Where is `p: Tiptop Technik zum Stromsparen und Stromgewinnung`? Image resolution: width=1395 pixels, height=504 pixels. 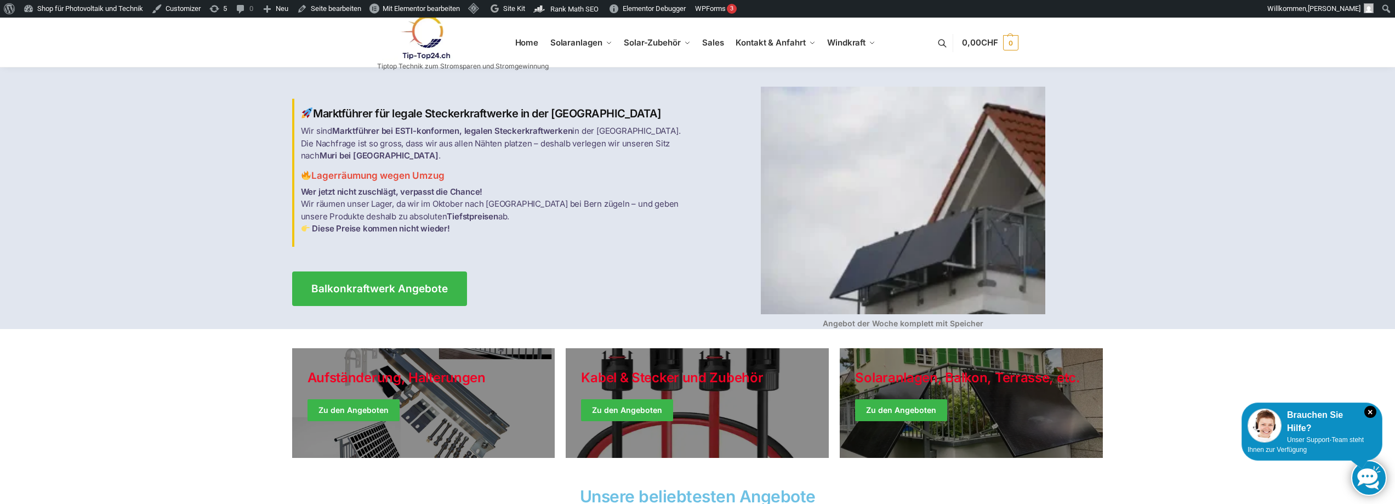
p: Tiptop Technik zum Stromsparen und Stromgewinnung is located at coordinates (462, 66).